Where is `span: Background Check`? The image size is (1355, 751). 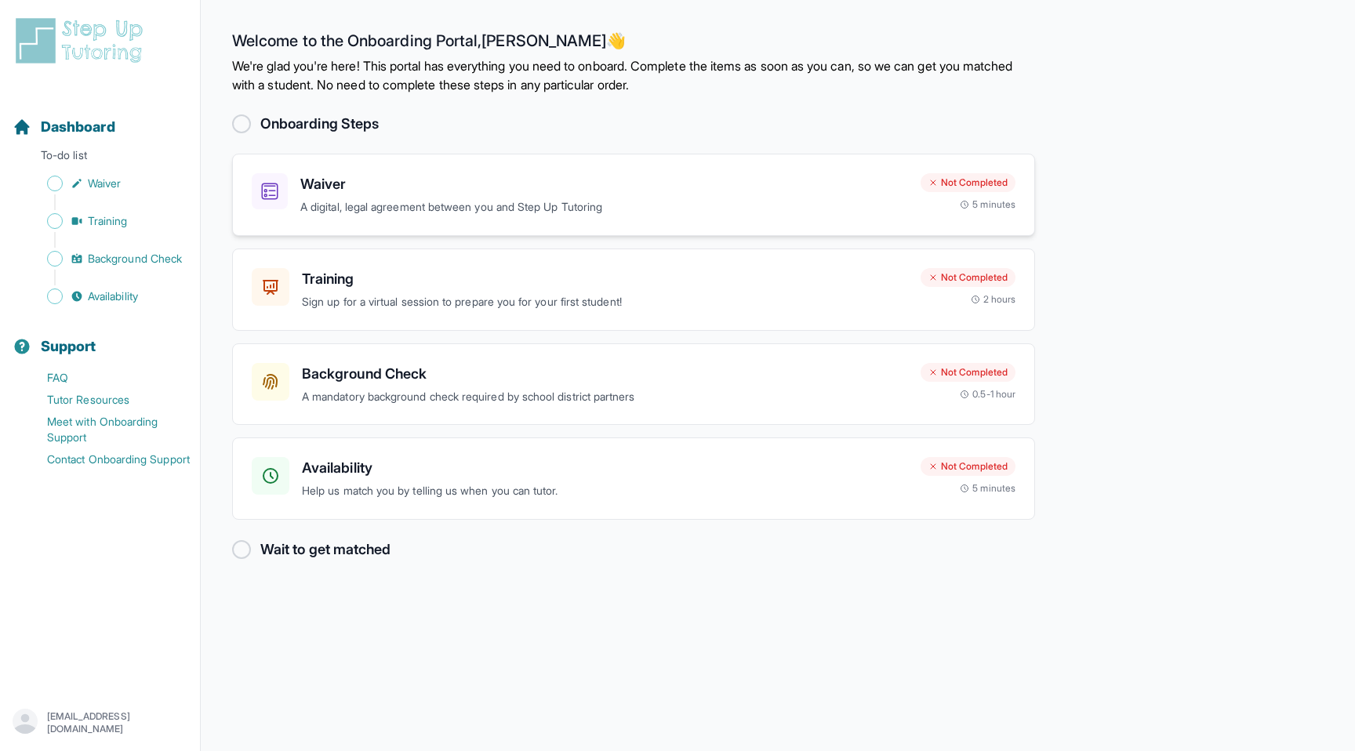
span: Background Check is located at coordinates (135, 259).